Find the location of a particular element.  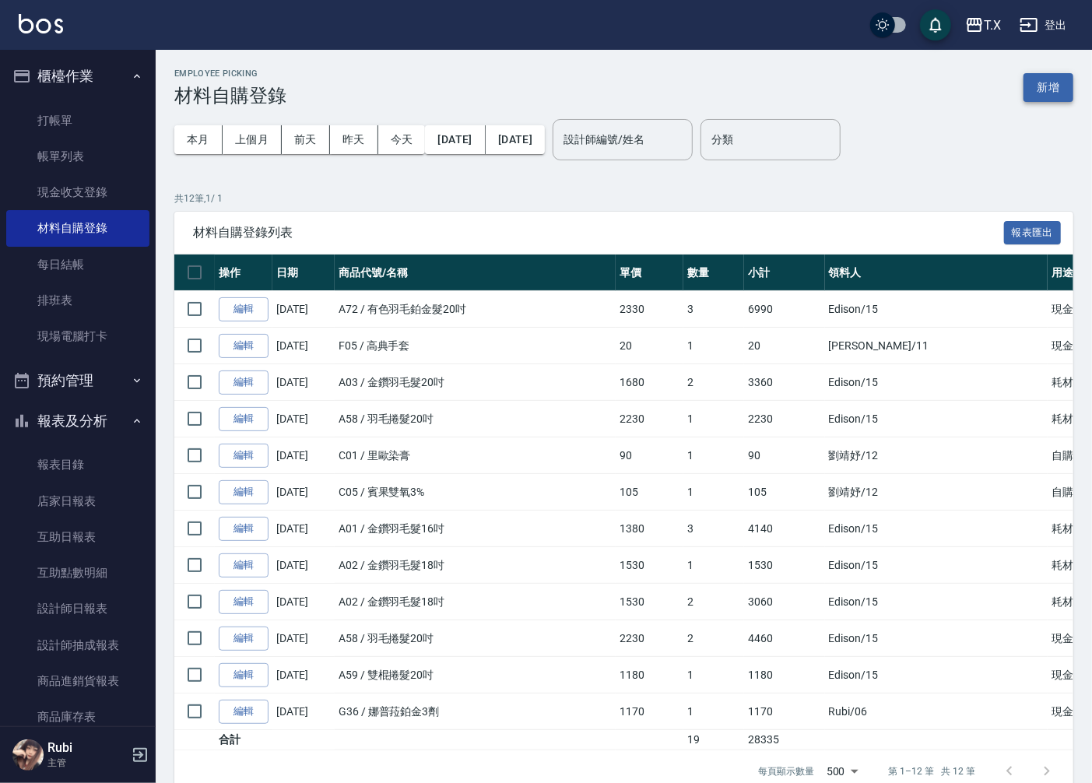

td: 90 is located at coordinates (784, 455).